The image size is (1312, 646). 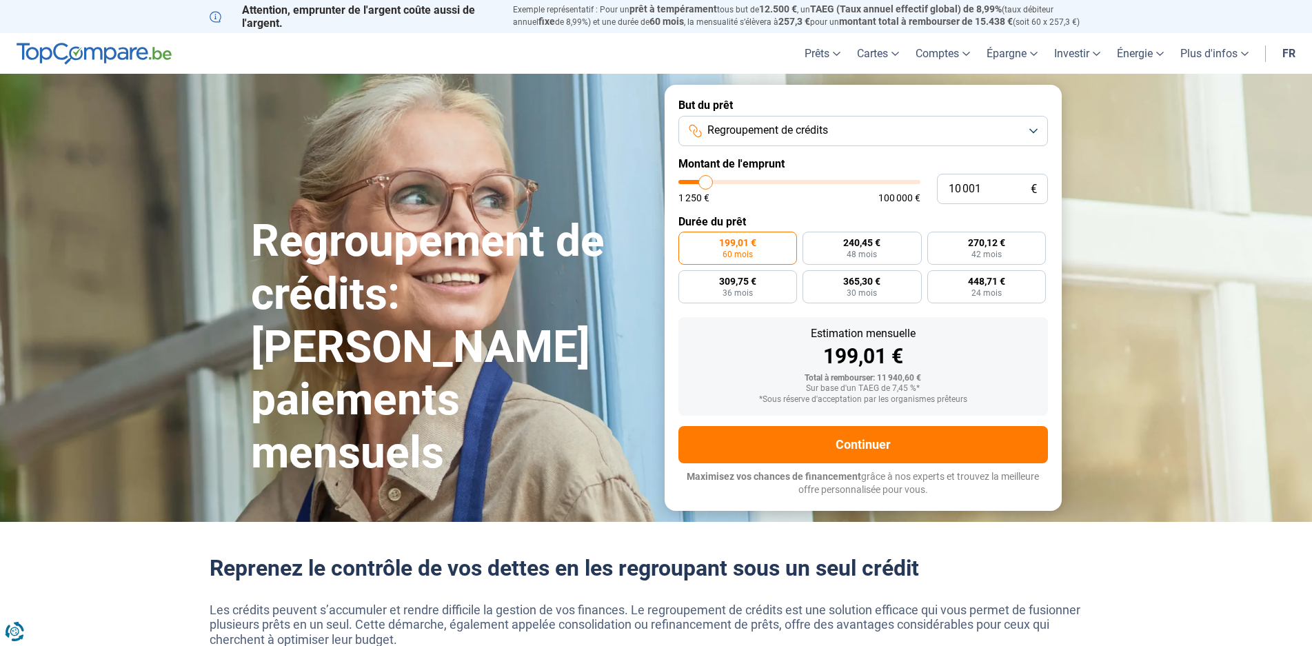 What do you see at coordinates (1214, 53) in the screenshot?
I see `a: Plus d'infos` at bounding box center [1214, 53].